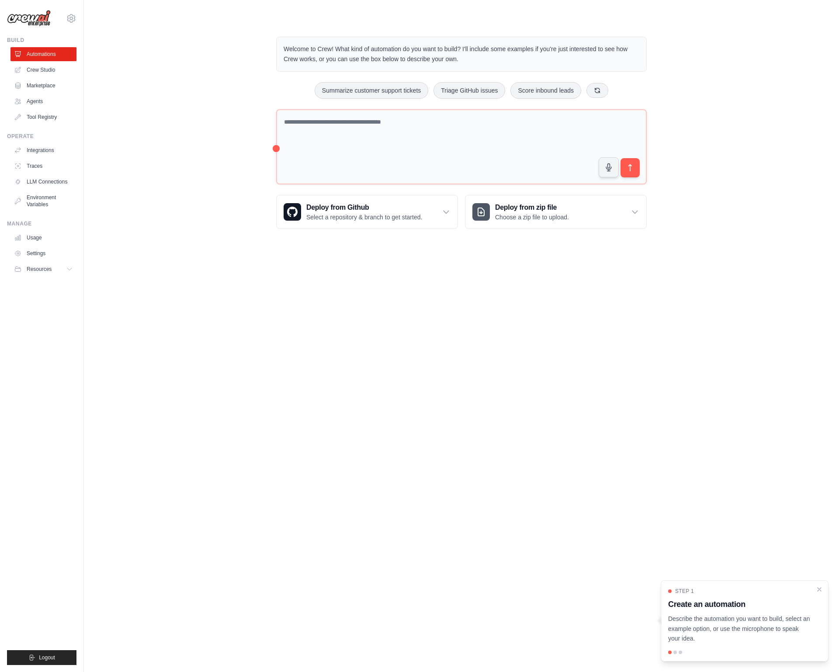  Describe the element at coordinates (43, 166) in the screenshot. I see `a: Traces` at that location.